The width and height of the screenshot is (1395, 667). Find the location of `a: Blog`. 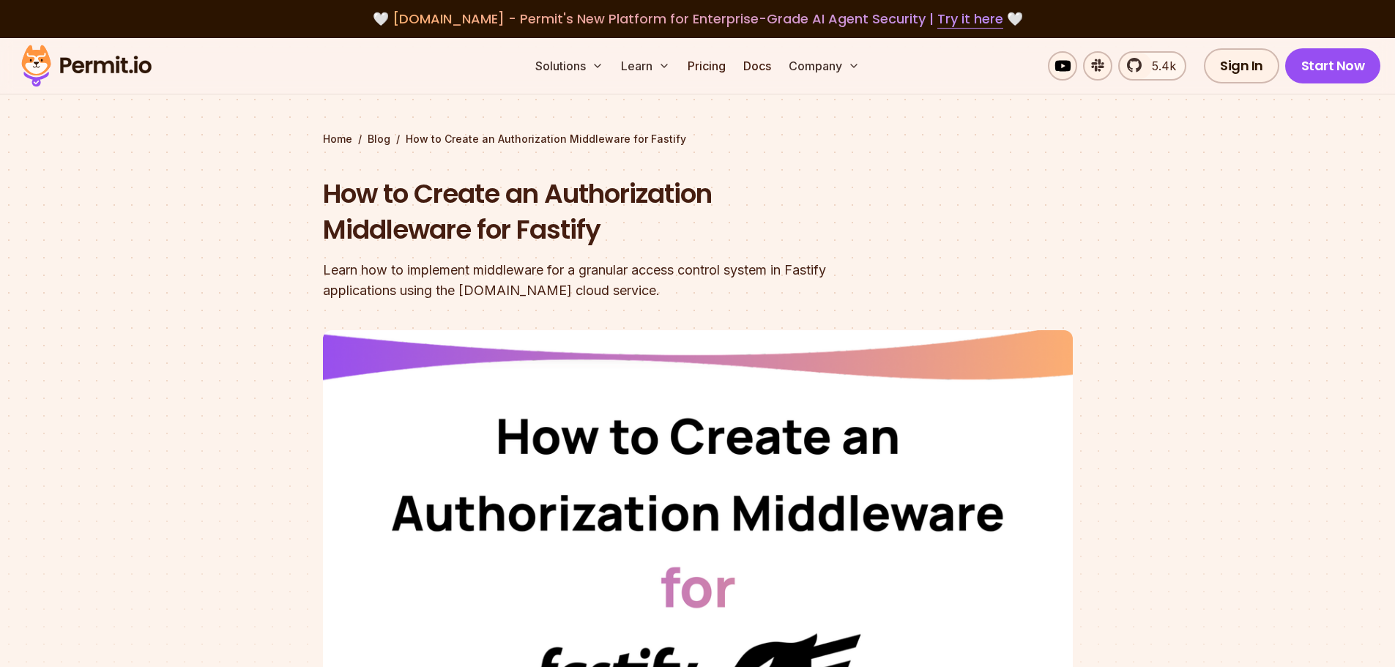

a: Blog is located at coordinates (378, 139).